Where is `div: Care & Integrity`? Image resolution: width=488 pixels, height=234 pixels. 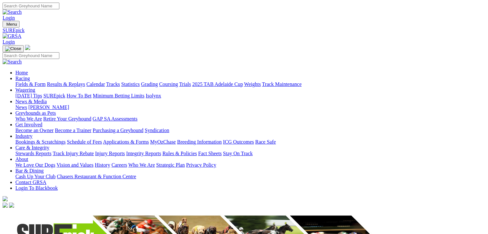
div: Care & Integrity is located at coordinates (250, 154).